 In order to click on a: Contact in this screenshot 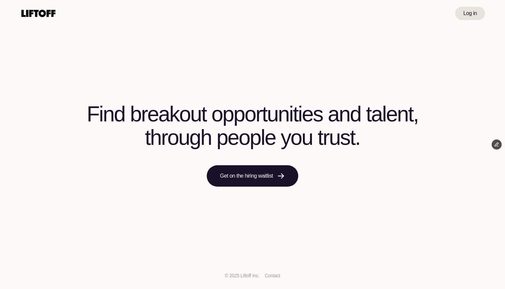, I will do `click(273, 275)`.